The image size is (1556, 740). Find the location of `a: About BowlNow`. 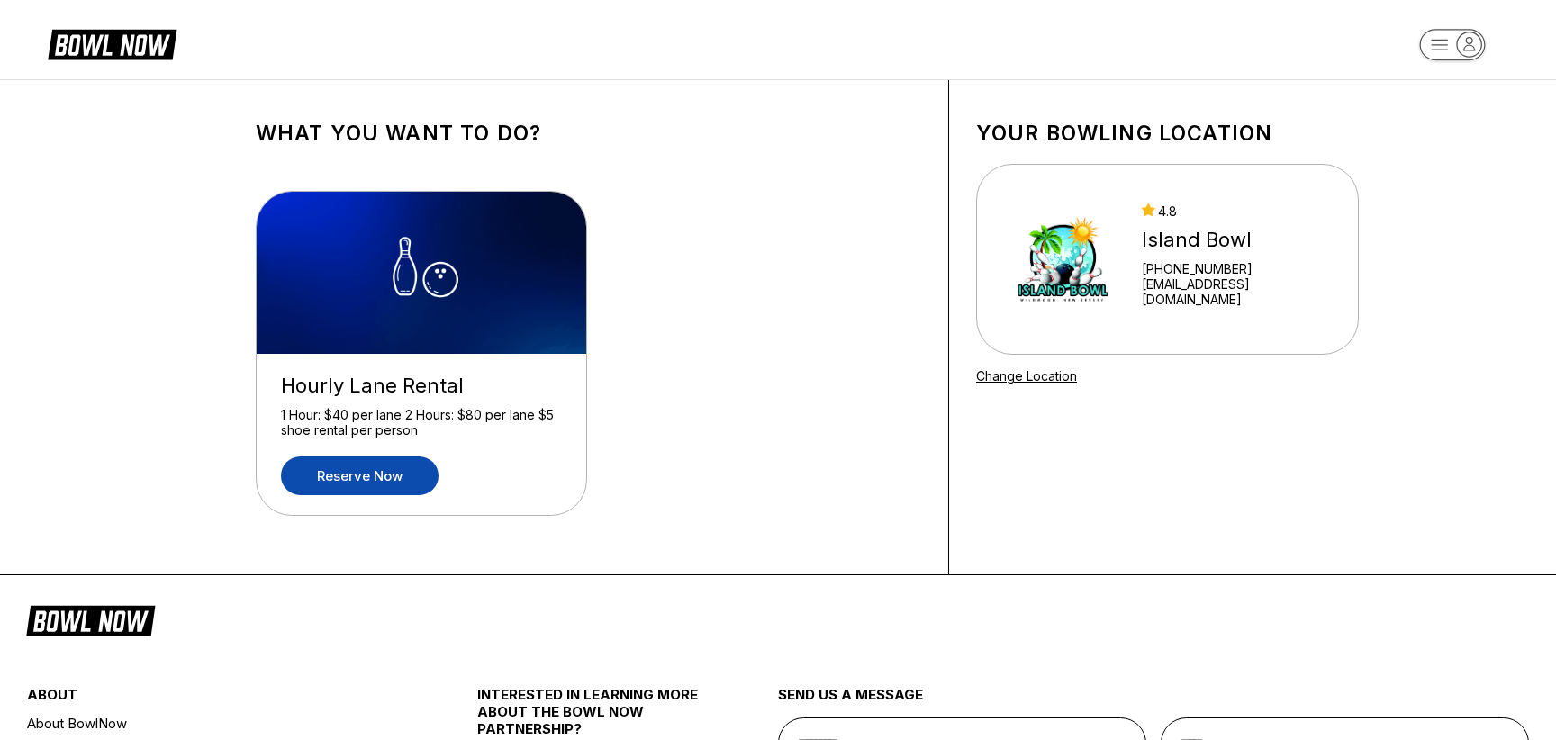

a: About BowlNow is located at coordinates (214, 723).